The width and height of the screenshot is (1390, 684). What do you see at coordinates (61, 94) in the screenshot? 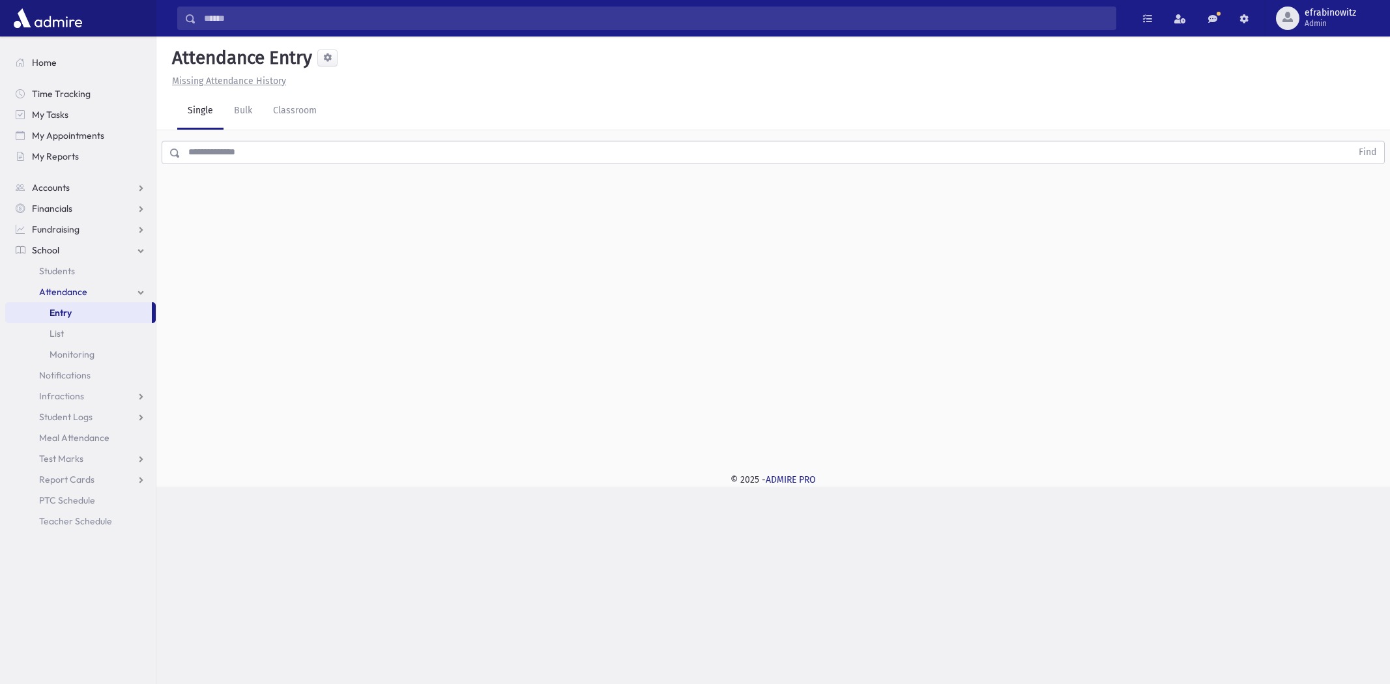
I see `span: Time Tracking` at bounding box center [61, 94].